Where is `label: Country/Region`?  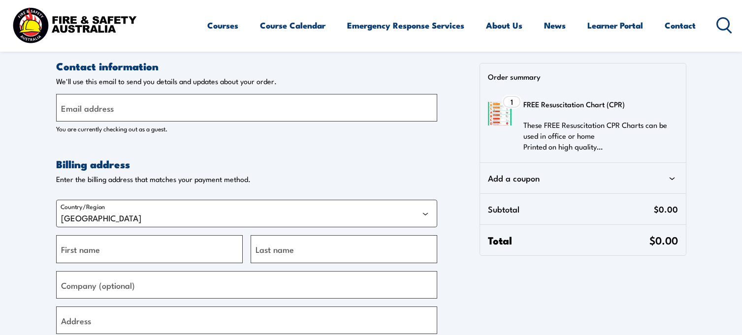
label: Country/Region is located at coordinates (83, 206).